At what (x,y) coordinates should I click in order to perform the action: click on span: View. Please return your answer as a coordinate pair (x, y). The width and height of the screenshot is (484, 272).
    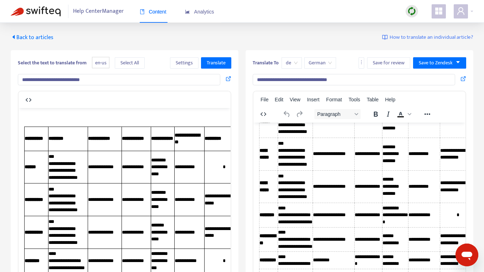
    Looking at the image, I should click on (295, 100).